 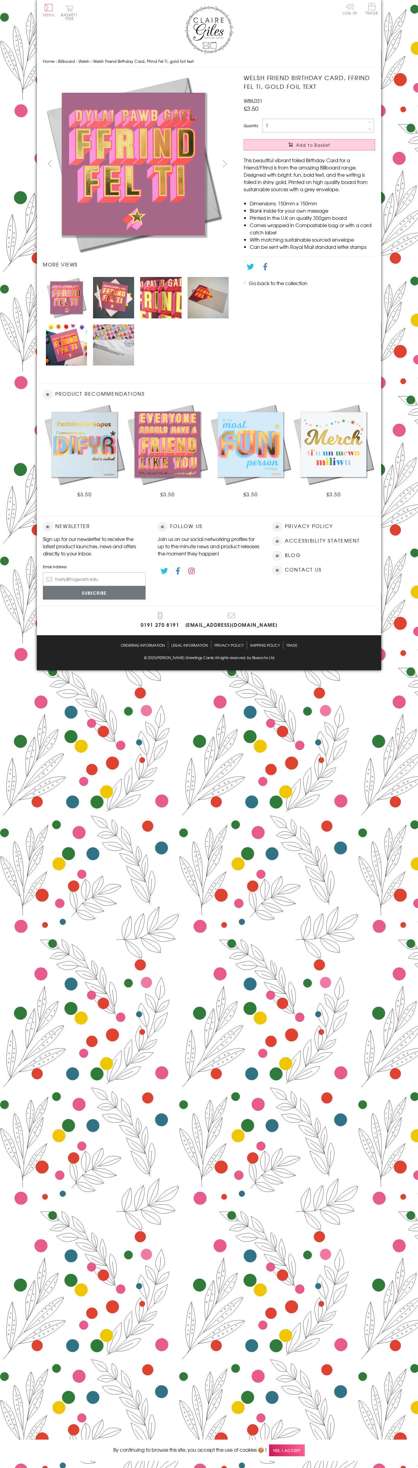 I want to click on span: 1 item, so click(x=71, y=17).